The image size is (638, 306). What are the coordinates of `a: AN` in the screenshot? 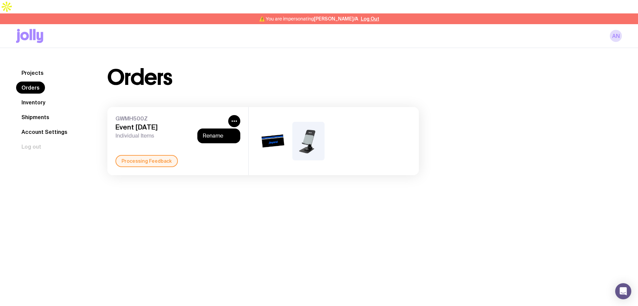 It's located at (615, 36).